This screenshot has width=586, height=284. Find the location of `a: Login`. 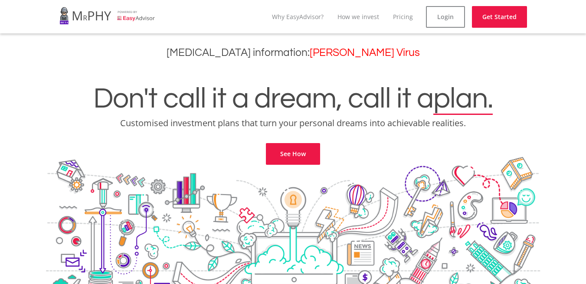

a: Login is located at coordinates (446, 17).